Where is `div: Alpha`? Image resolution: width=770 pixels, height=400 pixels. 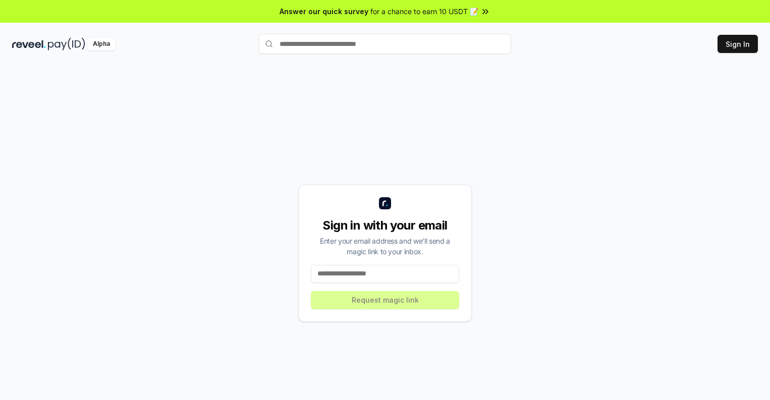 div: Alpha is located at coordinates (101, 44).